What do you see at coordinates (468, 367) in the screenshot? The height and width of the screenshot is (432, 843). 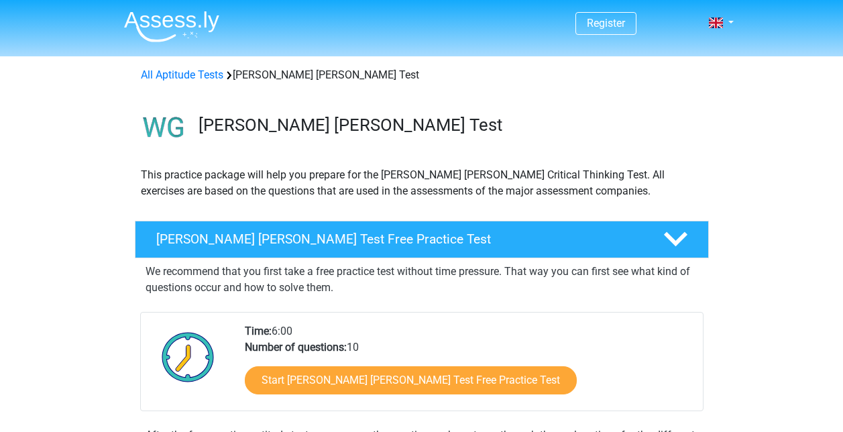 I see `div: 6:00 10` at bounding box center [468, 367].